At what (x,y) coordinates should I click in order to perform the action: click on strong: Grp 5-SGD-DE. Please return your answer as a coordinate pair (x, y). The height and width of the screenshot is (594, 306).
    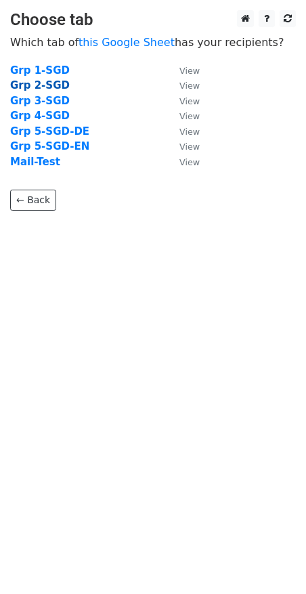
    Looking at the image, I should click on (49, 131).